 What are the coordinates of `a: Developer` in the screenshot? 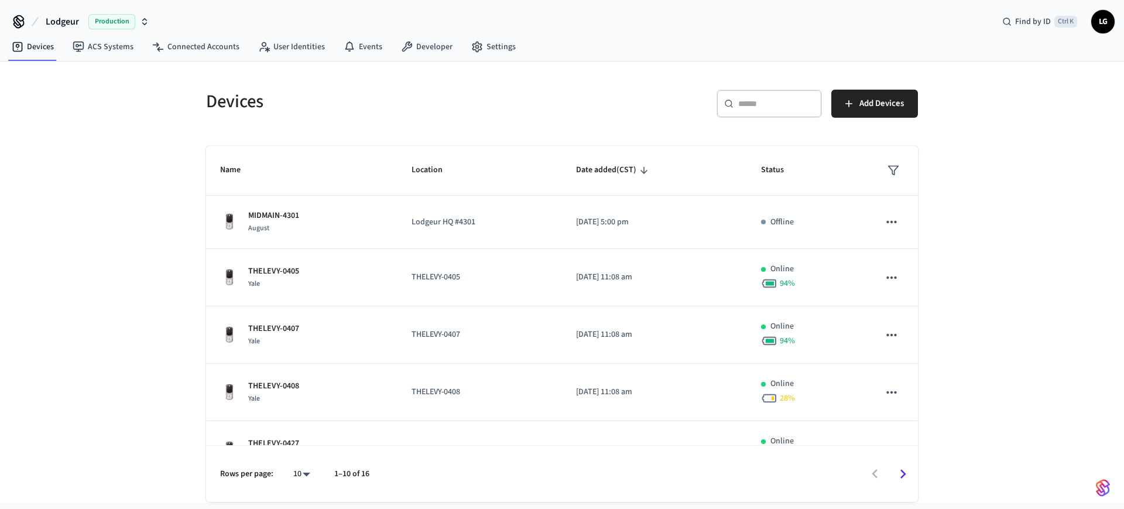 It's located at (427, 47).